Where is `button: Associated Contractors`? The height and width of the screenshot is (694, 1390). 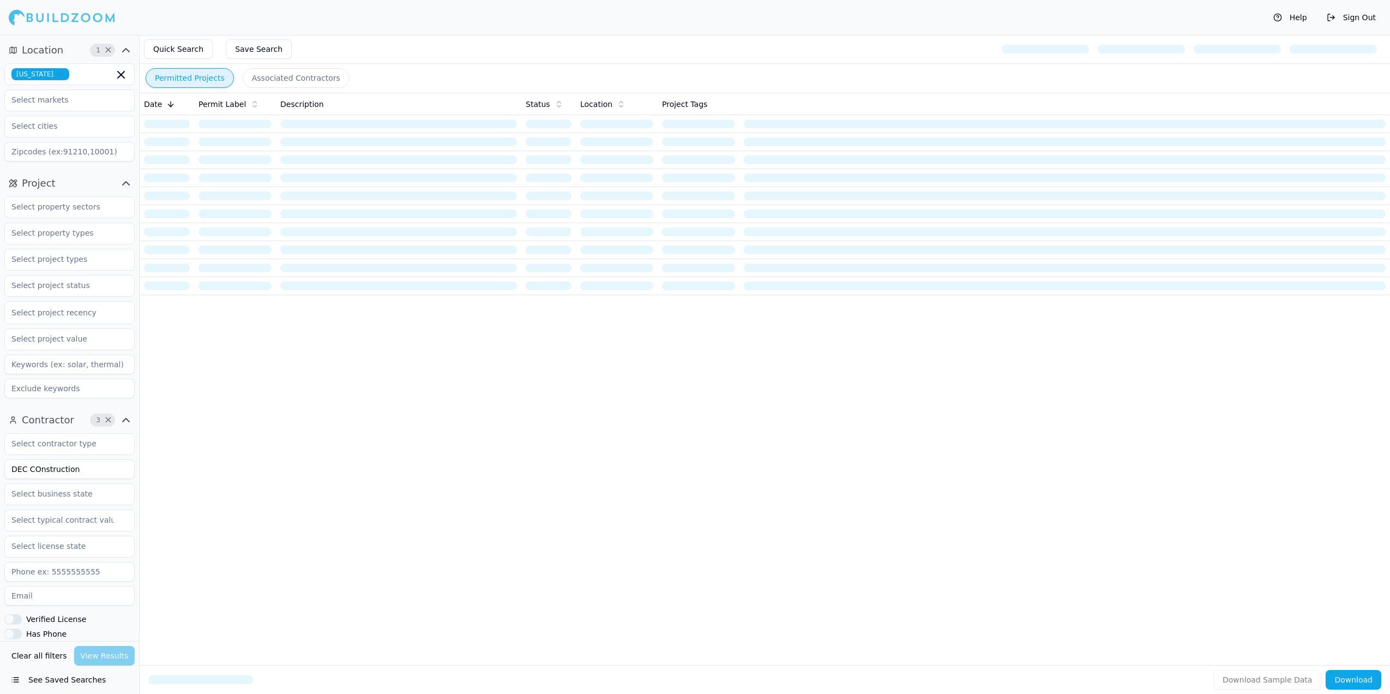
button: Associated Contractors is located at coordinates (296, 78).